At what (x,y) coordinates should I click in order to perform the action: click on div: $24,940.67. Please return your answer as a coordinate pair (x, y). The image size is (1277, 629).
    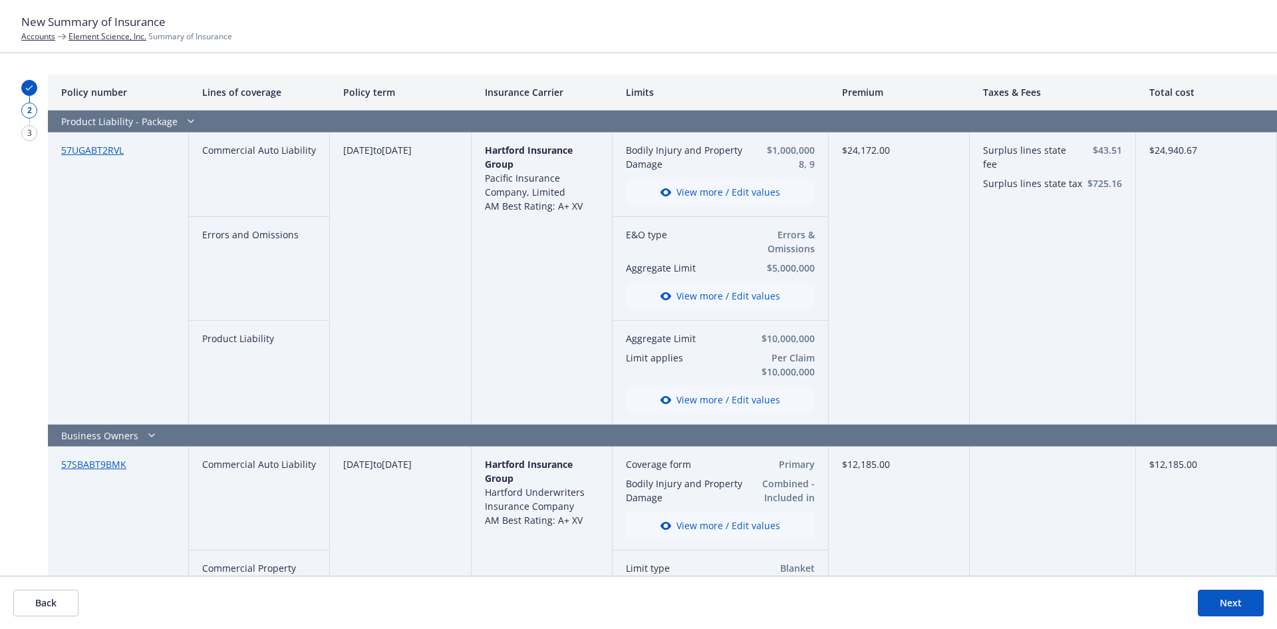
    Looking at the image, I should click on (1207, 278).